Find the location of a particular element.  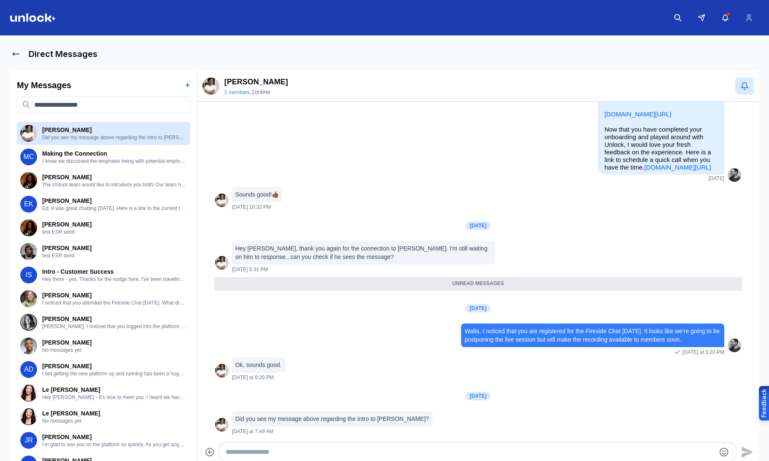

textarea: Type your message is located at coordinates (471, 452).